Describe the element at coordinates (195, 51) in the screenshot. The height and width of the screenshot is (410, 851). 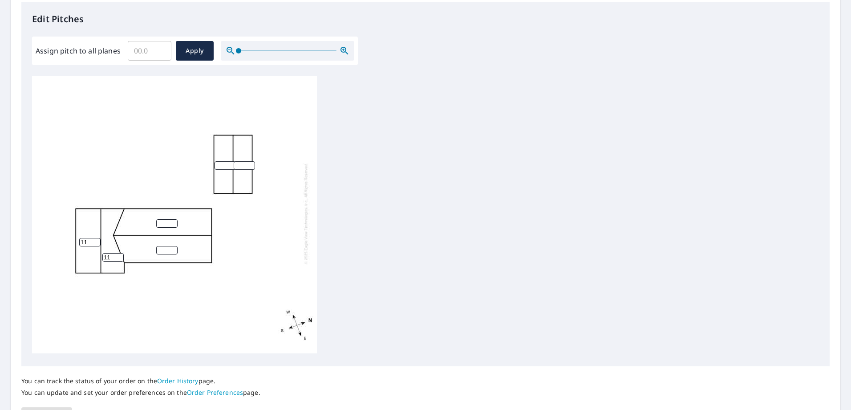
I see `span: Apply` at that location.